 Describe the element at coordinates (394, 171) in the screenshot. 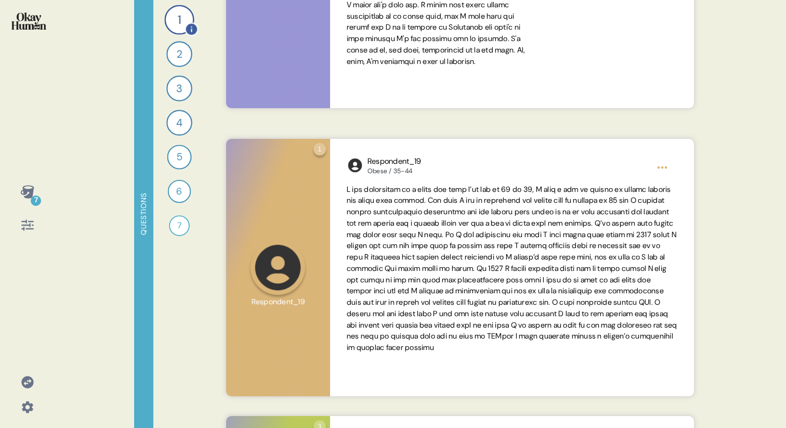

I see `div: Obese / 35-44` at that location.